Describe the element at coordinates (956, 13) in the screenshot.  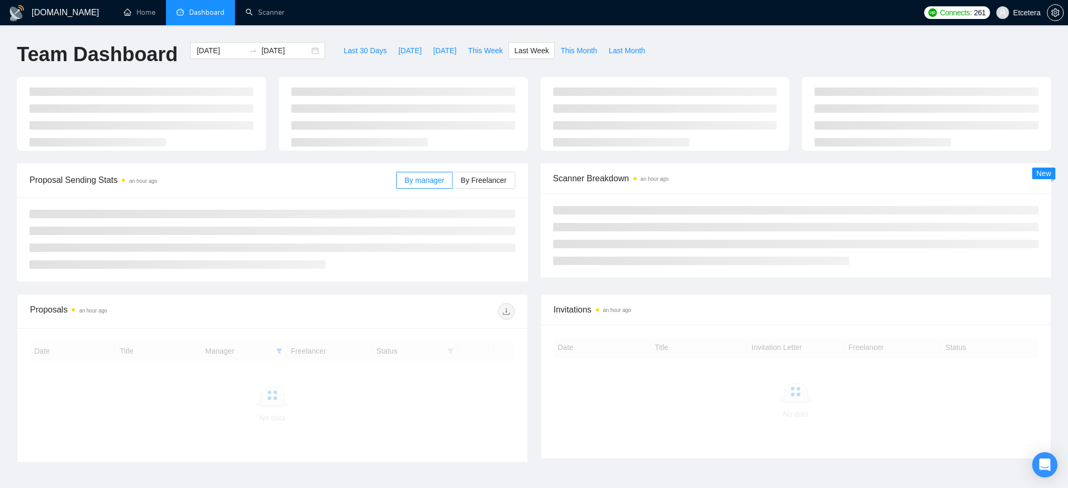
I see `span: Connects:` at that location.